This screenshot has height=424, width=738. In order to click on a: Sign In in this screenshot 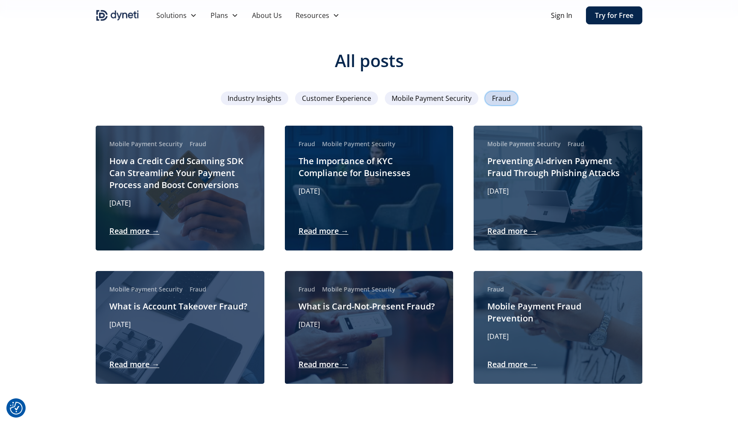, I will do `click(562, 15)`.